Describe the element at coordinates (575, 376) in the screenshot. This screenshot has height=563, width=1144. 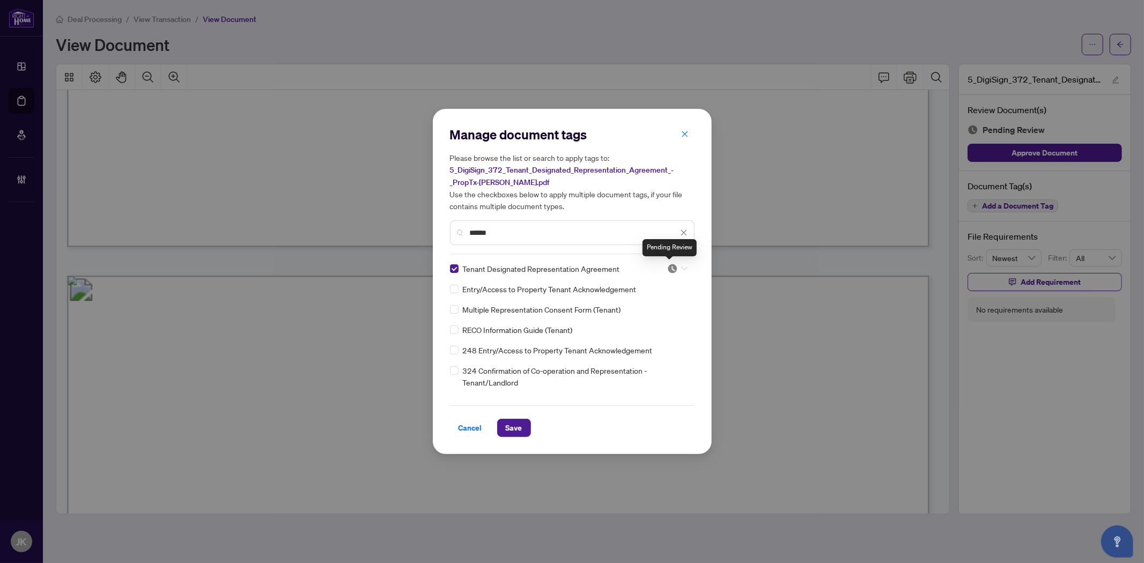
I see `span: 324 Confirmation of Co-operation and Representation - Tenant/Landlord` at that location.